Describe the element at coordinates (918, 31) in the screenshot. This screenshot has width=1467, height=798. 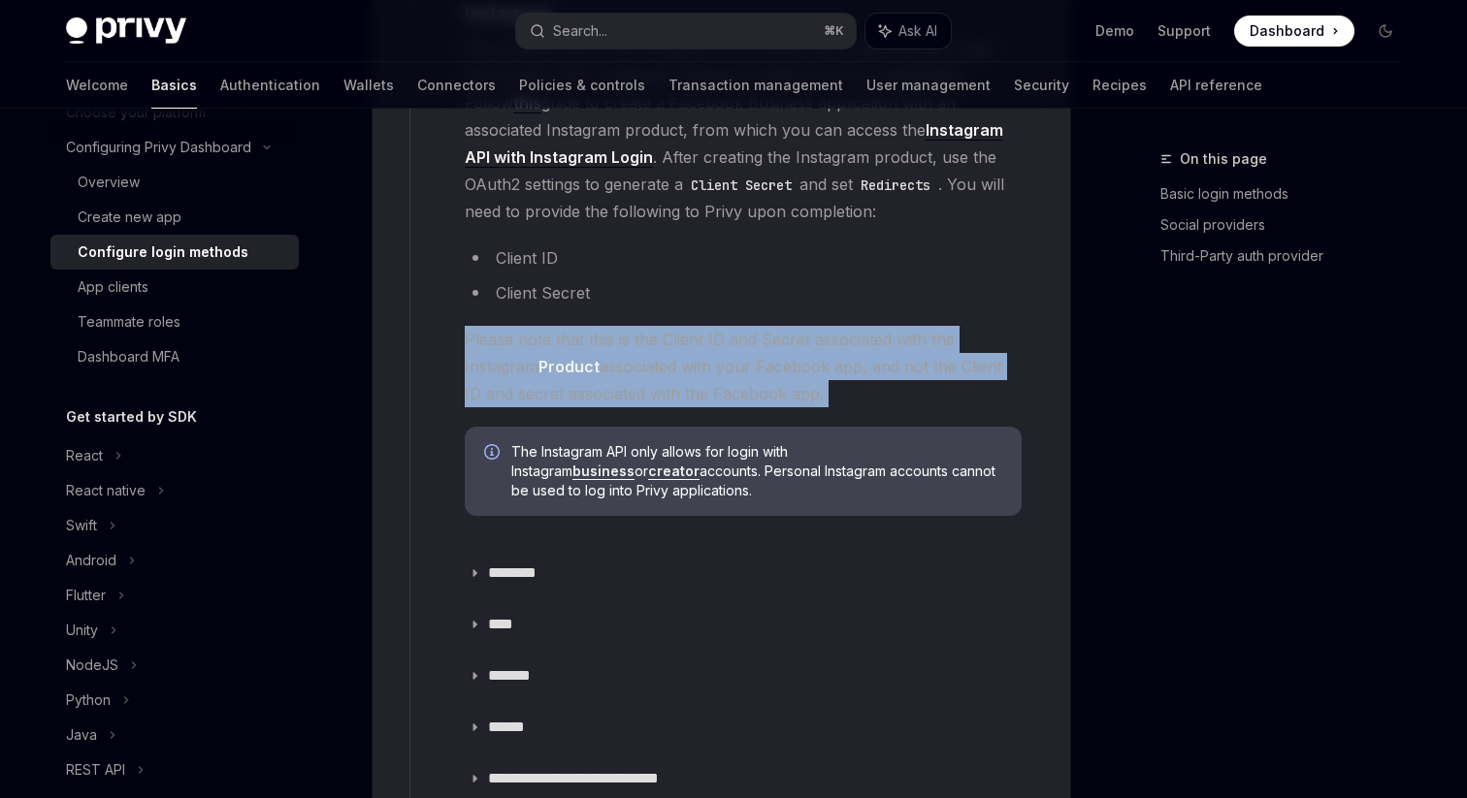
I see `span: Ask AI` at that location.